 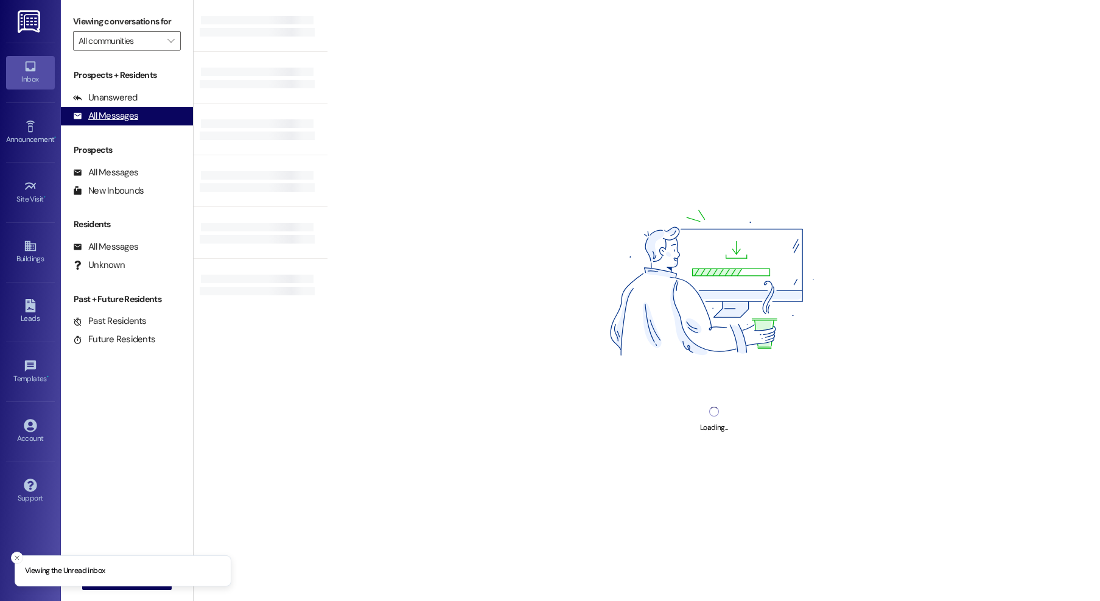 What do you see at coordinates (108, 191) in the screenshot?
I see `div: New Inbounds` at bounding box center [108, 191].